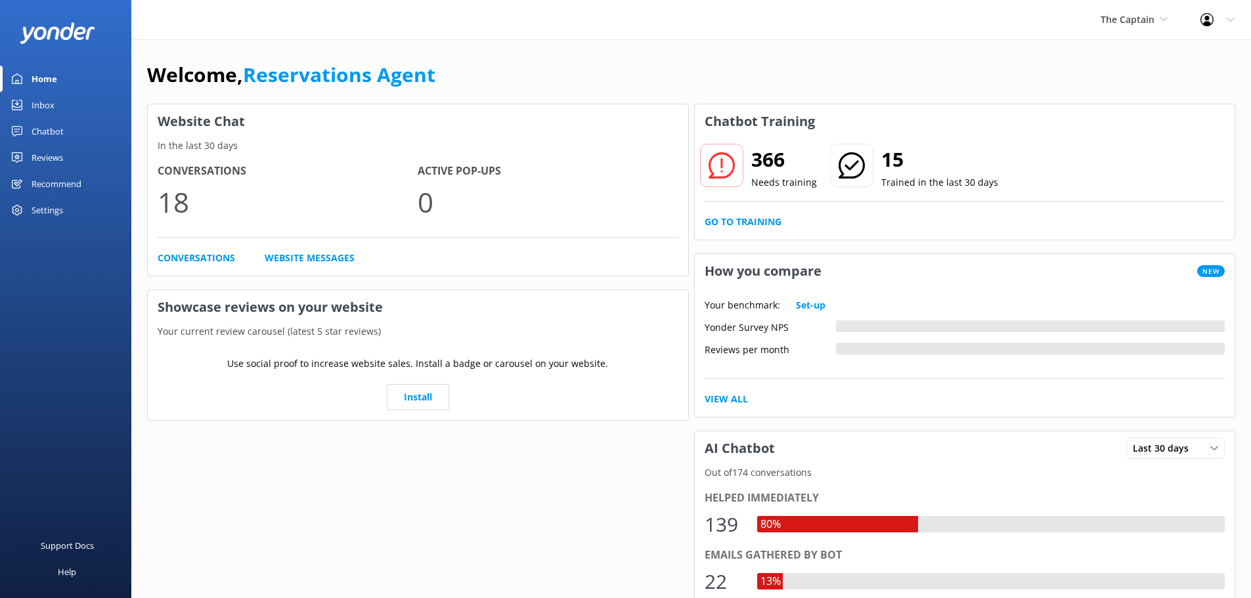 This screenshot has height=598, width=1251. Describe the element at coordinates (770, 326) in the screenshot. I see `div: Yonder Survey NPS` at that location.